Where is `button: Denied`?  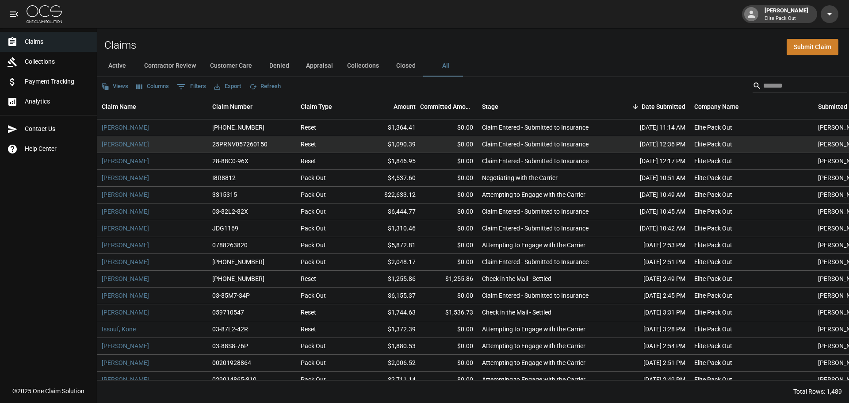 button: Denied is located at coordinates (279, 66).